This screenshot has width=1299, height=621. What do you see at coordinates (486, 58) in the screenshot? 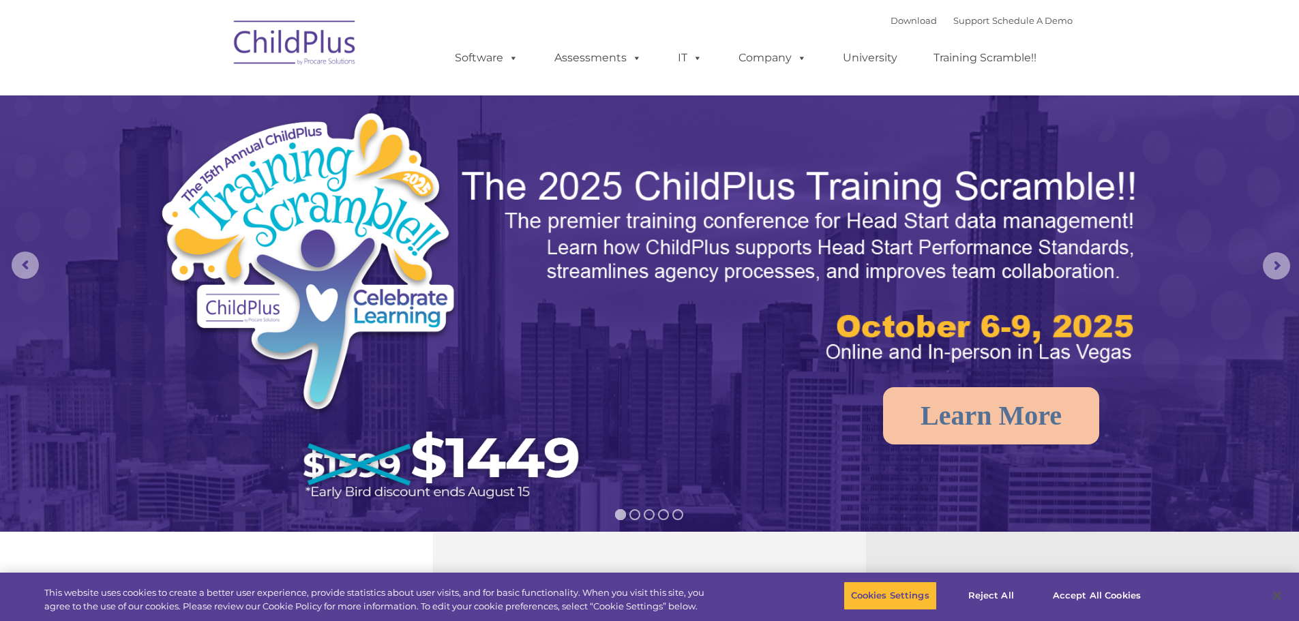
I see `a: Software` at bounding box center [486, 58].